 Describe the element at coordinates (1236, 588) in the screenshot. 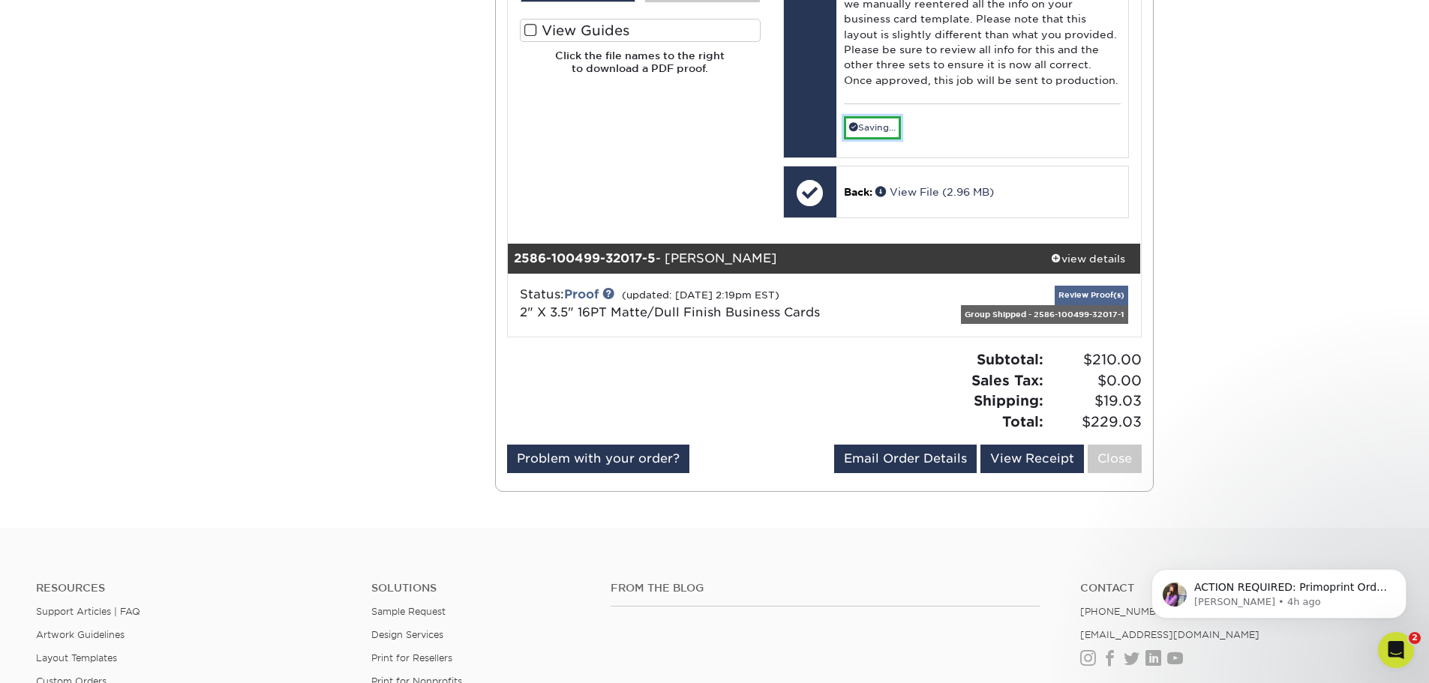

I see `a: Contact` at that location.